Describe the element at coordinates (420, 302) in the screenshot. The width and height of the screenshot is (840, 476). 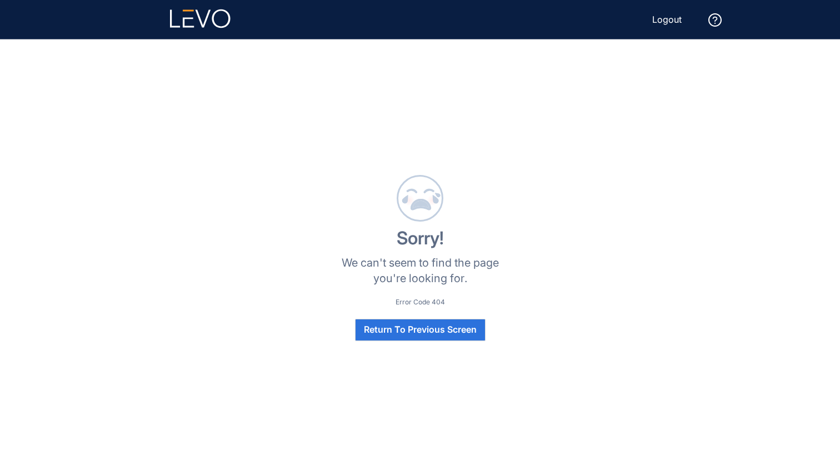
I see `p: Error Code 404` at that location.